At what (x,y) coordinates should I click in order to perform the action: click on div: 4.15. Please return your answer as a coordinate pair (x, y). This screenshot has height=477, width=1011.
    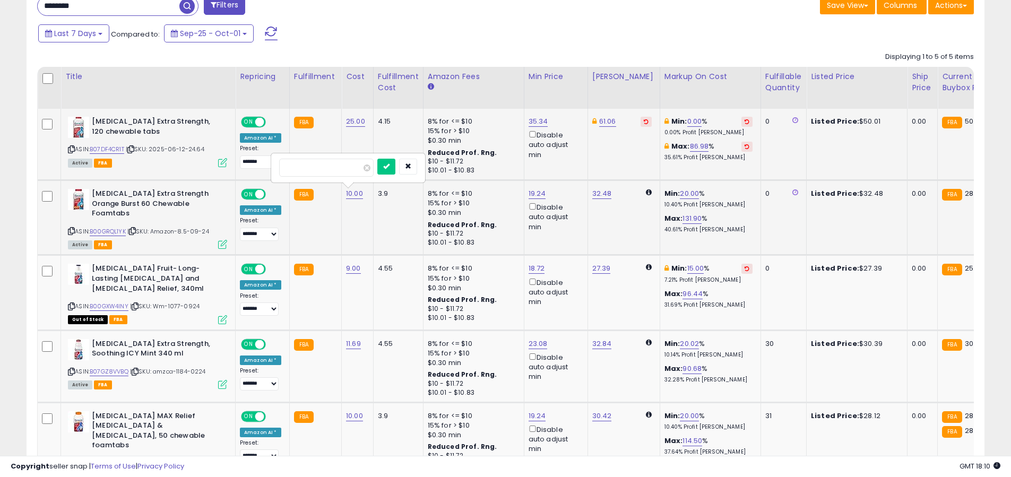
    Looking at the image, I should click on (396, 121).